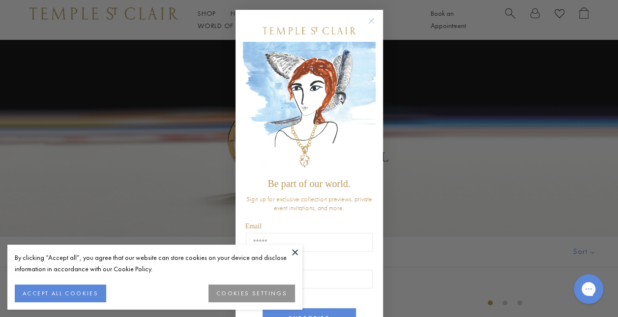  What do you see at coordinates (252, 293) in the screenshot?
I see `button: COOKIES SETTINGS` at bounding box center [252, 293].